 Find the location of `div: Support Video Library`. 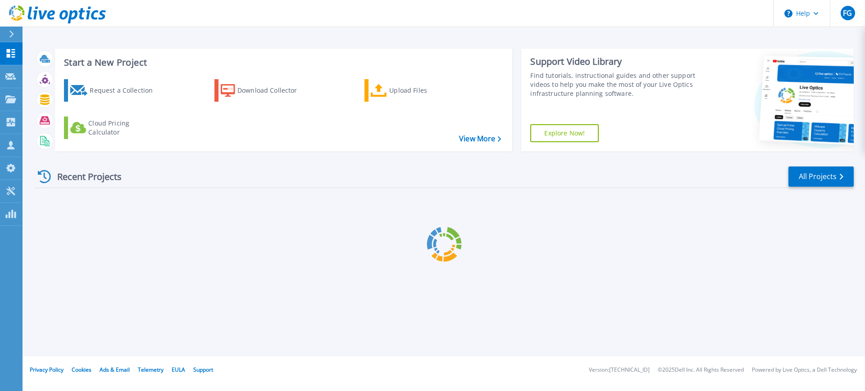

div: Support Video Library is located at coordinates (615, 62).